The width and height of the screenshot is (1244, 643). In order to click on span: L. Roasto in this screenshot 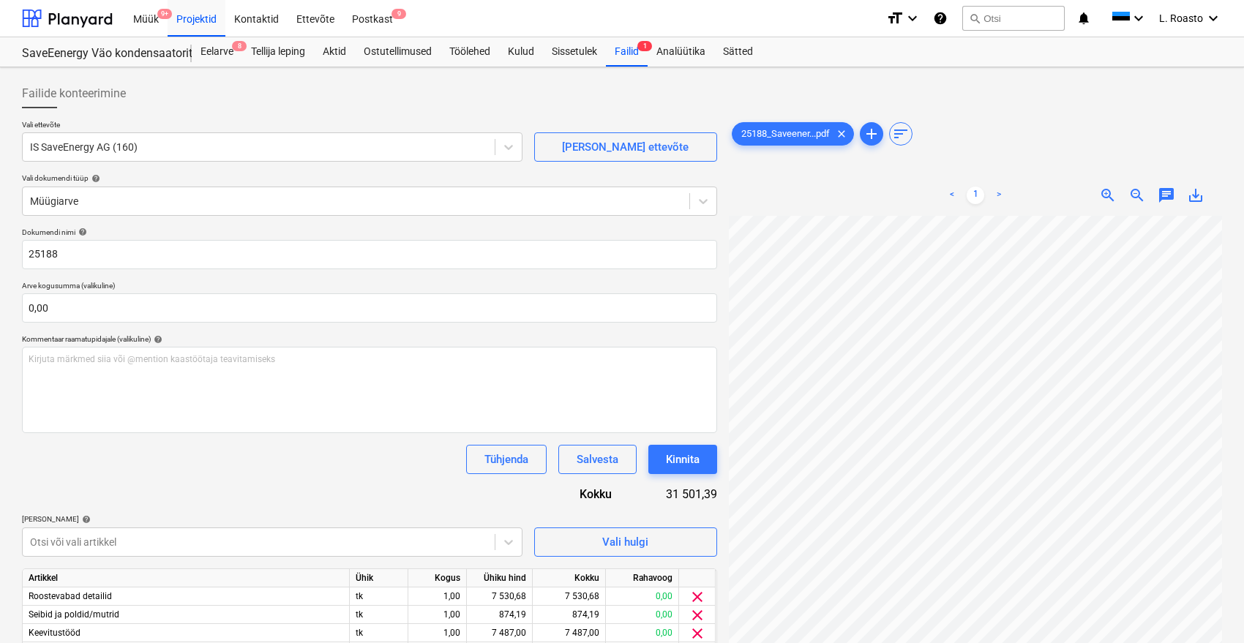, I will do `click(1181, 18)`.